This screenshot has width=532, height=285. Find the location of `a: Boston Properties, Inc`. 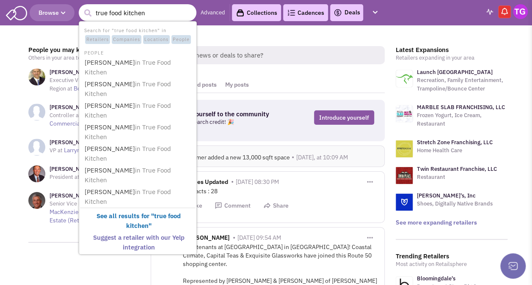

a: Boston Properties, Inc is located at coordinates (104, 88).